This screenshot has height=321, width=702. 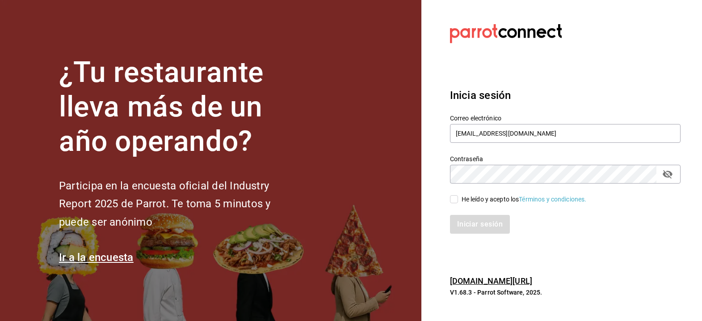 What do you see at coordinates (566, 292) in the screenshot?
I see `p: V1.68.3 - Parrot Software, 2025.` at bounding box center [566, 292].